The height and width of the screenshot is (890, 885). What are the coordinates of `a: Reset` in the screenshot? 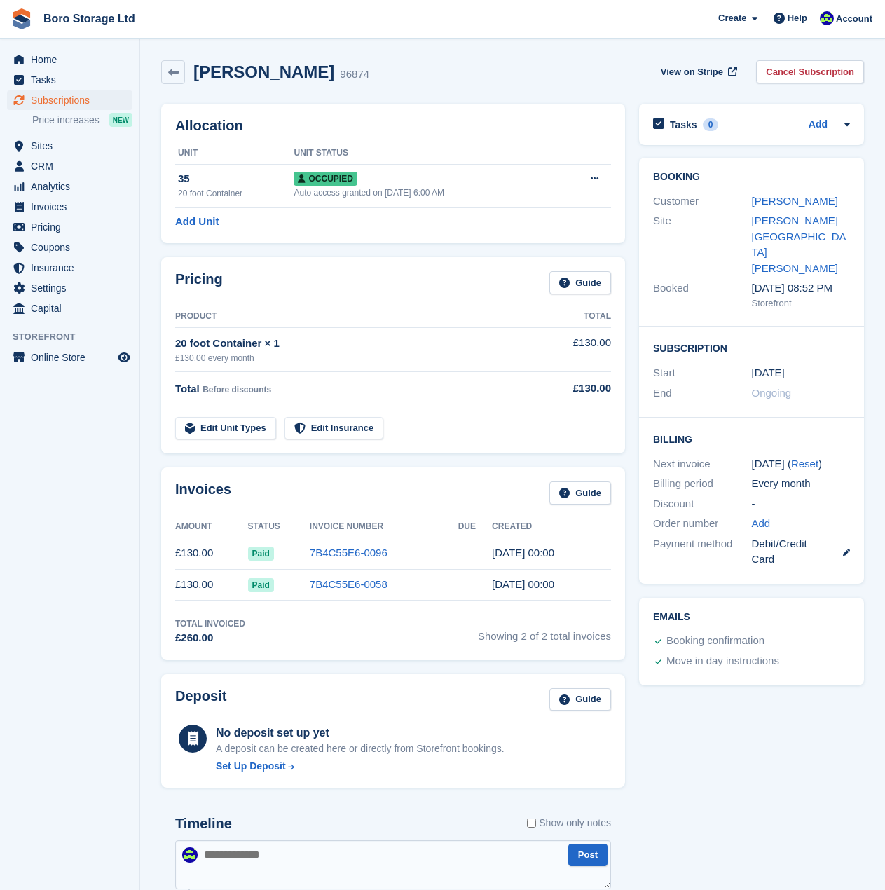 It's located at (805, 463).